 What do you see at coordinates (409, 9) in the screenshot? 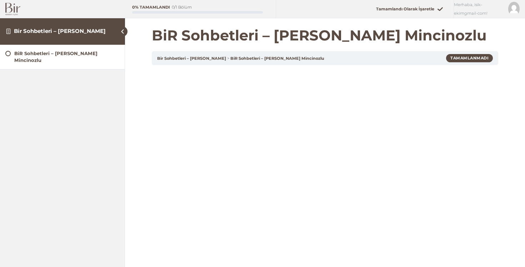
I see `input: Tamamlandı Olarak İşaretle` at bounding box center [409, 9].